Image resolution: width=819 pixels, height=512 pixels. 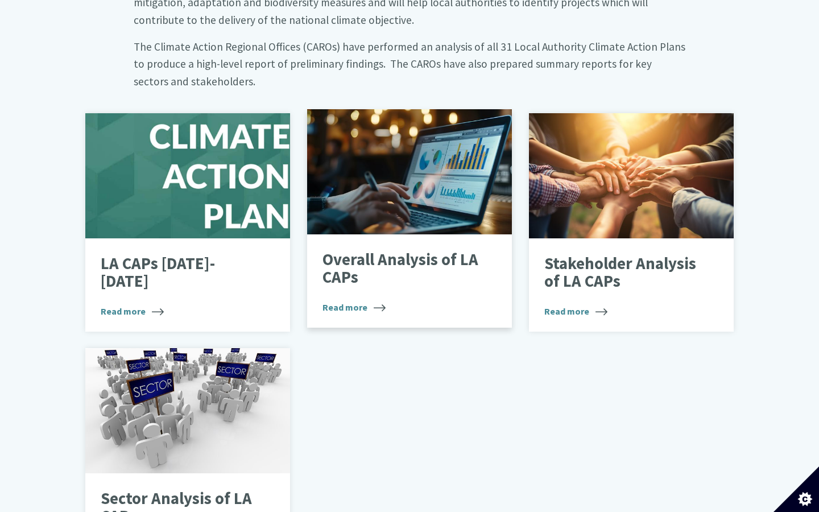 I want to click on p: Stakeholder Analysis of LA CAPs, so click(x=622, y=272).